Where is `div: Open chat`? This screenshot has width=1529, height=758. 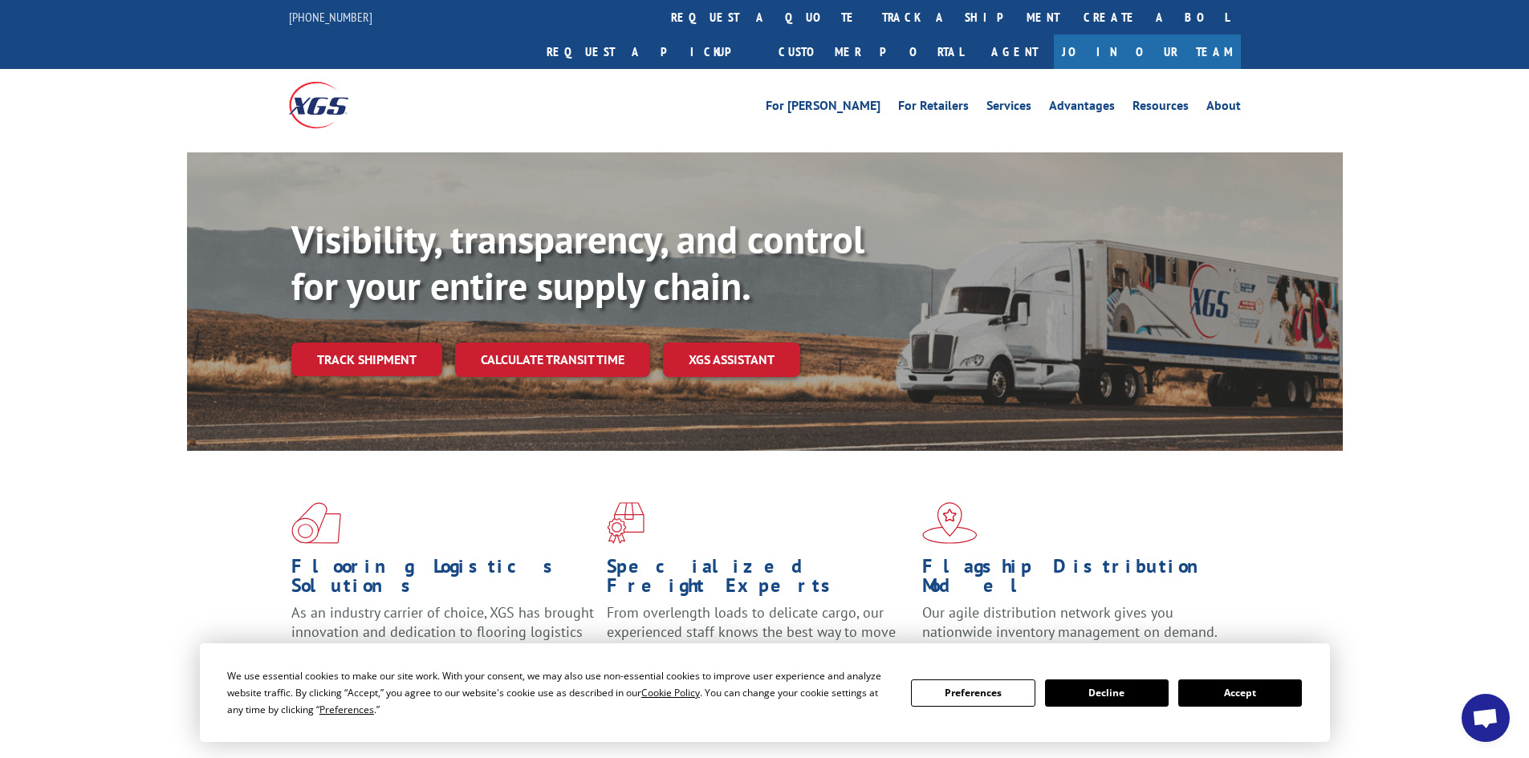 div: Open chat is located at coordinates (1486, 718).